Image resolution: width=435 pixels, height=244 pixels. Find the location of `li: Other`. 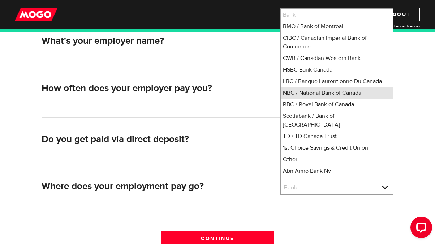

li: Other is located at coordinates (337, 159).